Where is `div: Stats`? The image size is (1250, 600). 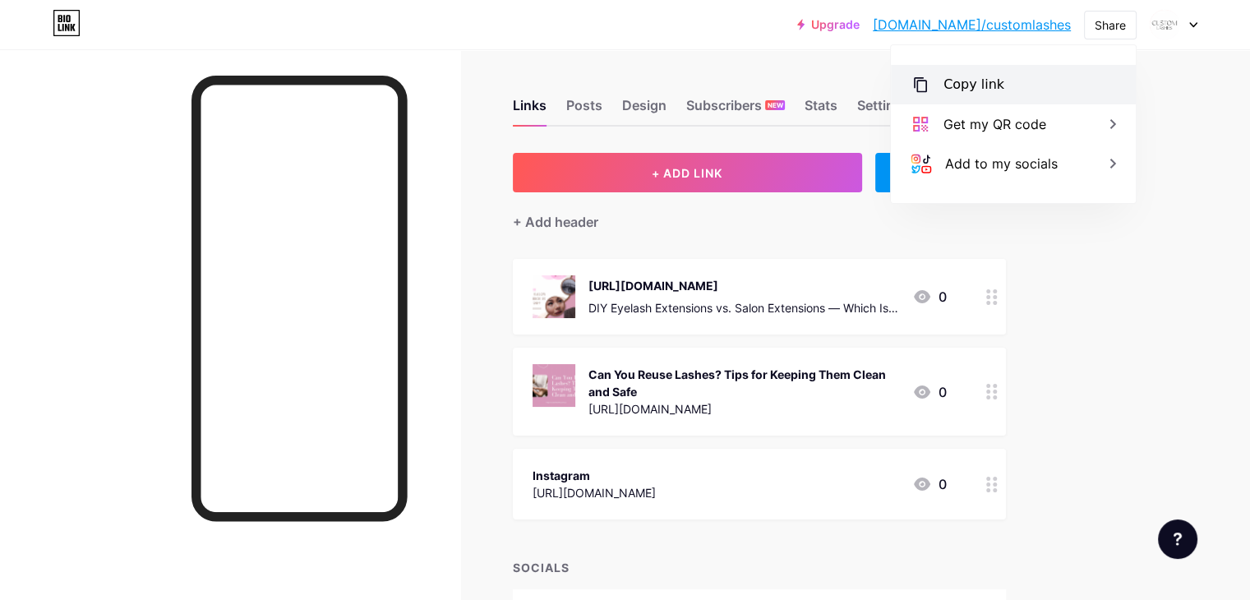
div: Stats is located at coordinates (821, 110).